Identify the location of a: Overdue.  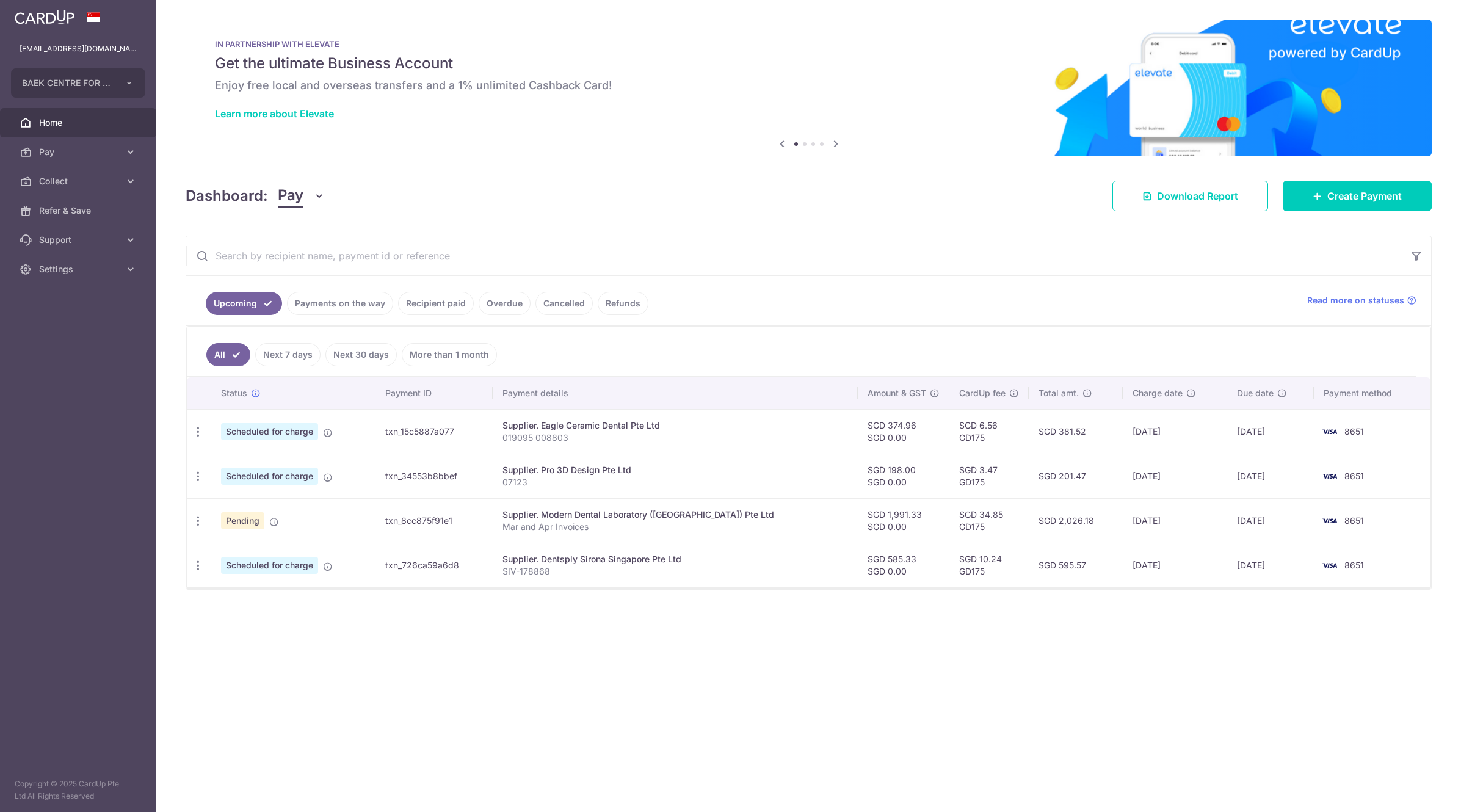
(504, 303).